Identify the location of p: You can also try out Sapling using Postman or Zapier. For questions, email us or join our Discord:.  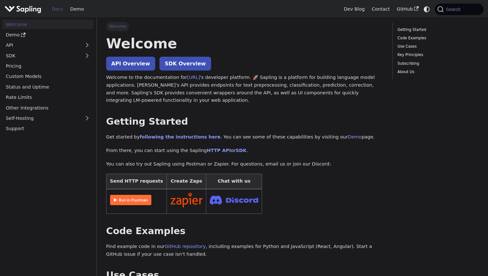
(244, 164).